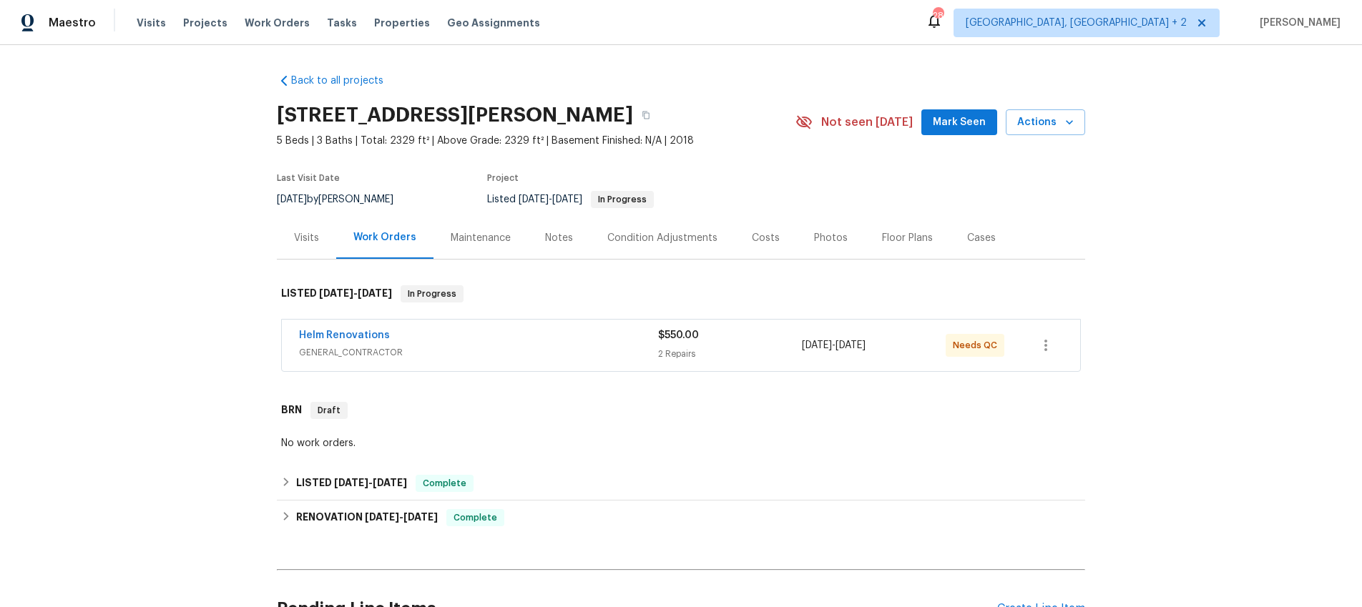 This screenshot has width=1362, height=607. I want to click on span: Visits, so click(151, 23).